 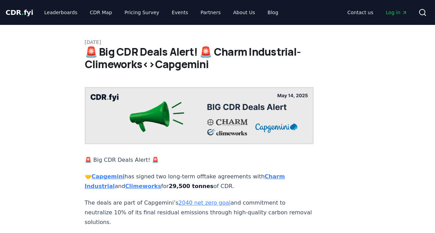 What do you see at coordinates (191, 186) in the screenshot?
I see `strong: 29,500 tonnes` at bounding box center [191, 186].